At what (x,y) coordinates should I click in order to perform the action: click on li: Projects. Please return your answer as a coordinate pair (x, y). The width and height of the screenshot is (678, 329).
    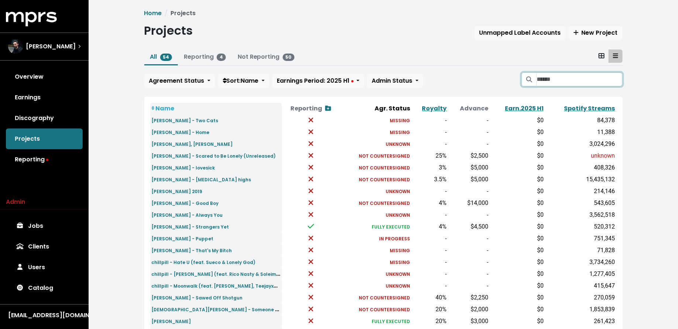
    Looking at the image, I should click on (179, 13).